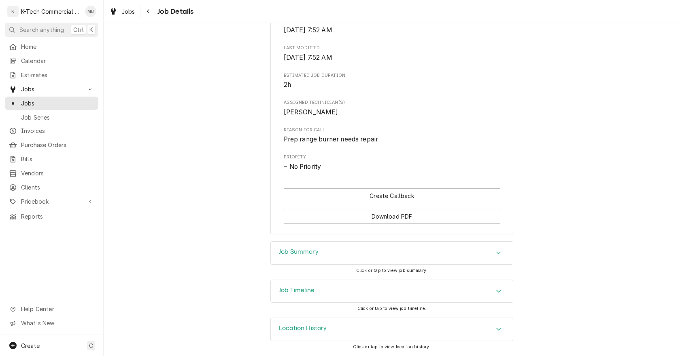 This screenshot has width=680, height=356. Describe the element at coordinates (57, 187) in the screenshot. I see `span: Clients` at that location.